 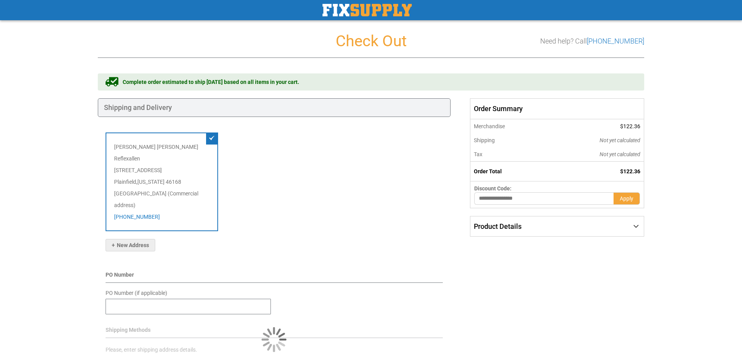 What do you see at coordinates (508, 126) in the screenshot?
I see `th: Merchandise` at bounding box center [508, 126].